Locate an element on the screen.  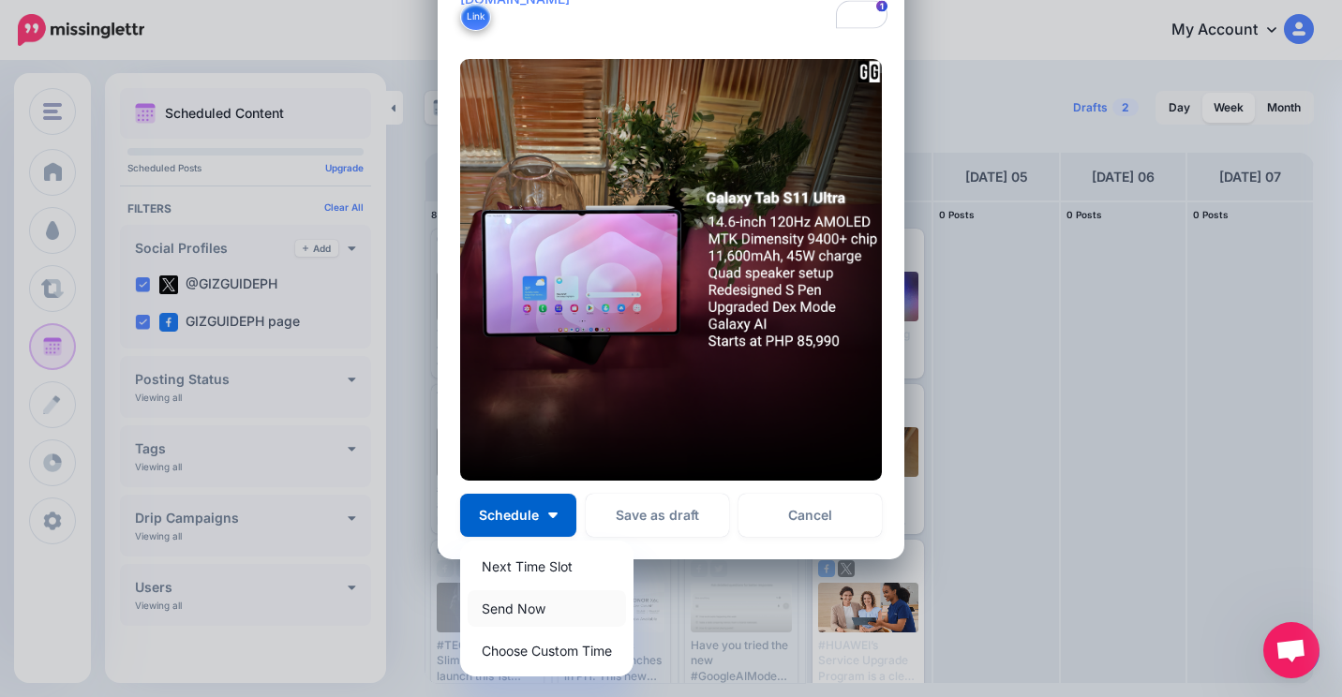
span: Schedule is located at coordinates (509, 515).